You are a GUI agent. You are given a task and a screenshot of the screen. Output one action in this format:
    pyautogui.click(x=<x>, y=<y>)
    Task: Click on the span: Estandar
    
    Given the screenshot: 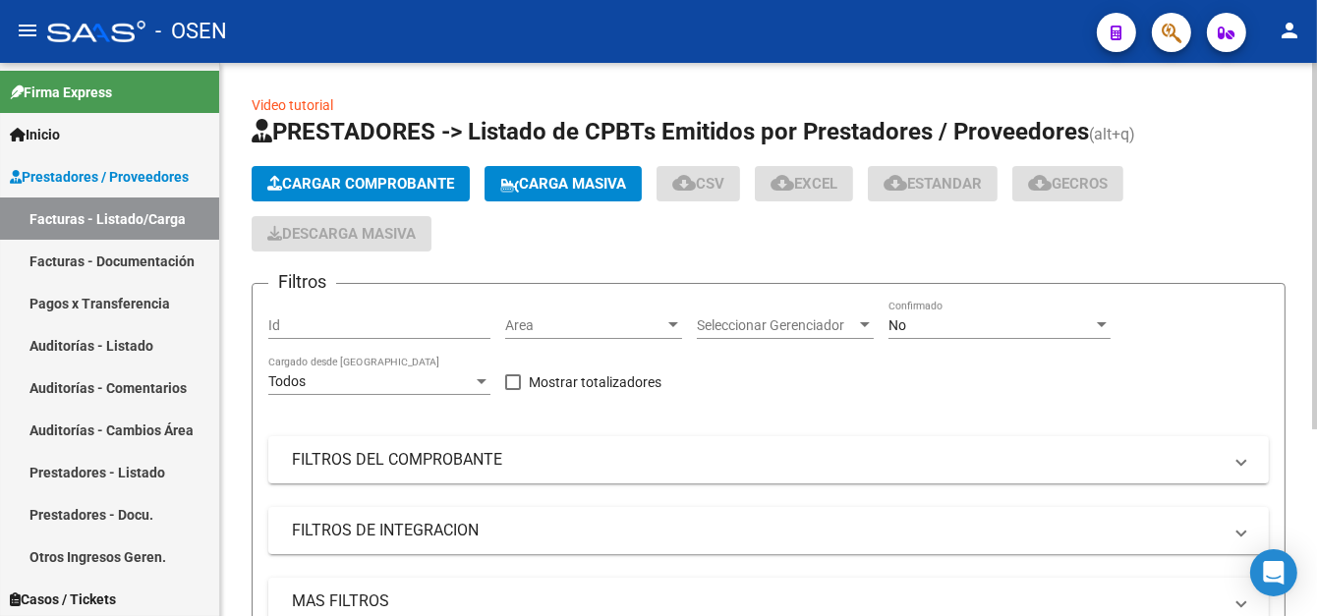 What is the action you would take?
    pyautogui.click(x=932, y=184)
    